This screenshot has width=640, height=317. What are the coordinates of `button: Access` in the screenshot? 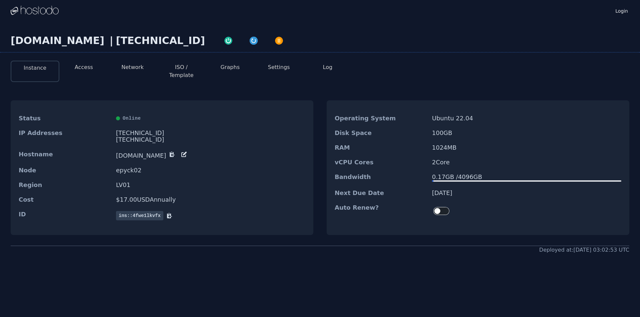 It's located at (84, 67).